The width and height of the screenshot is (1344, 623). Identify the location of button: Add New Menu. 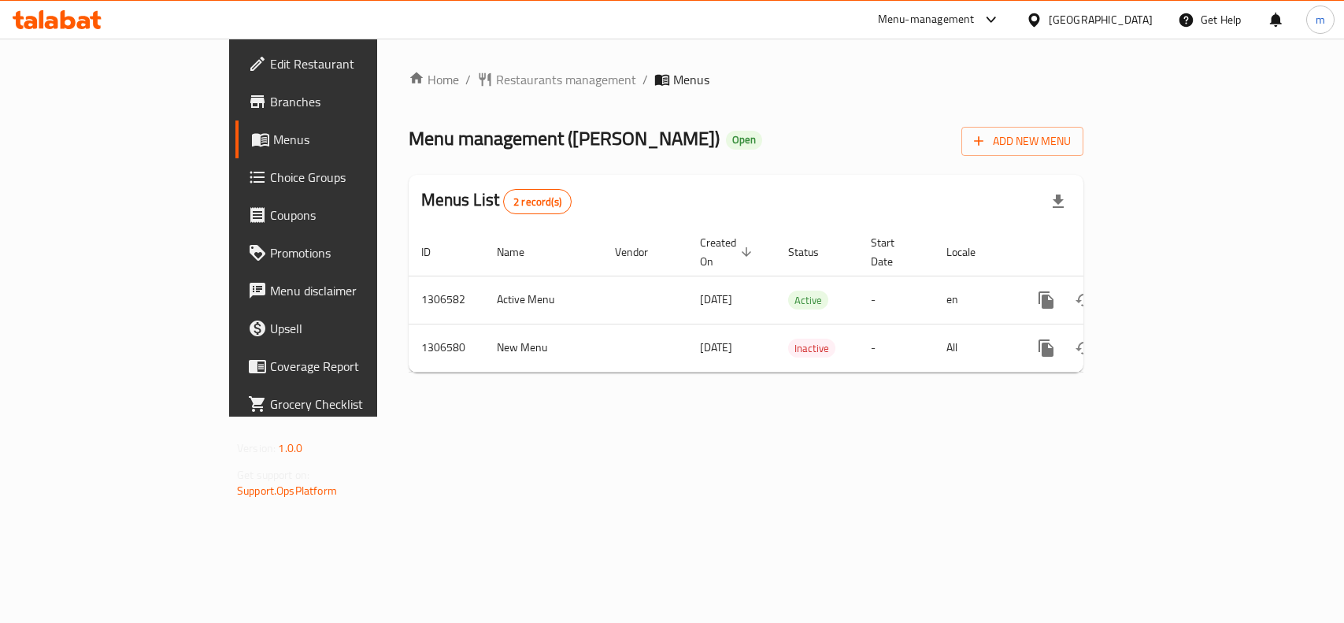
(1022, 141).